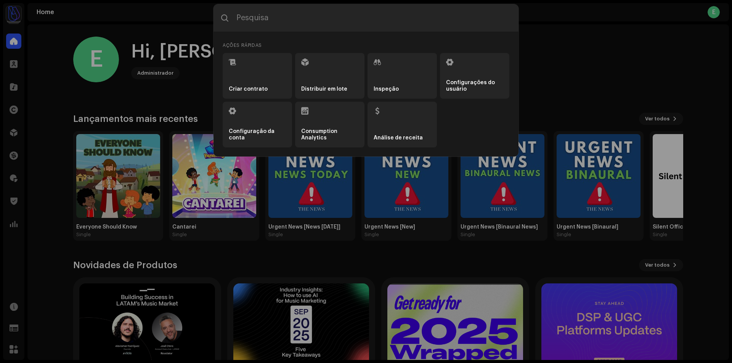 Image resolution: width=732 pixels, height=363 pixels. What do you see at coordinates (248, 89) in the screenshot?
I see `strong: Criar contrato` at bounding box center [248, 89].